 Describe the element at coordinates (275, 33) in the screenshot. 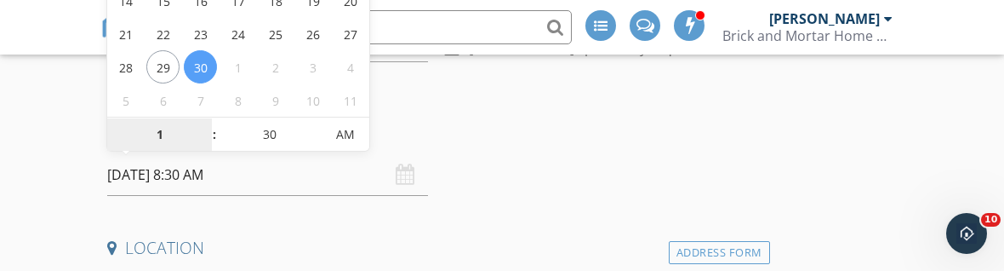

I see `span: September 25, 2025` at that location.